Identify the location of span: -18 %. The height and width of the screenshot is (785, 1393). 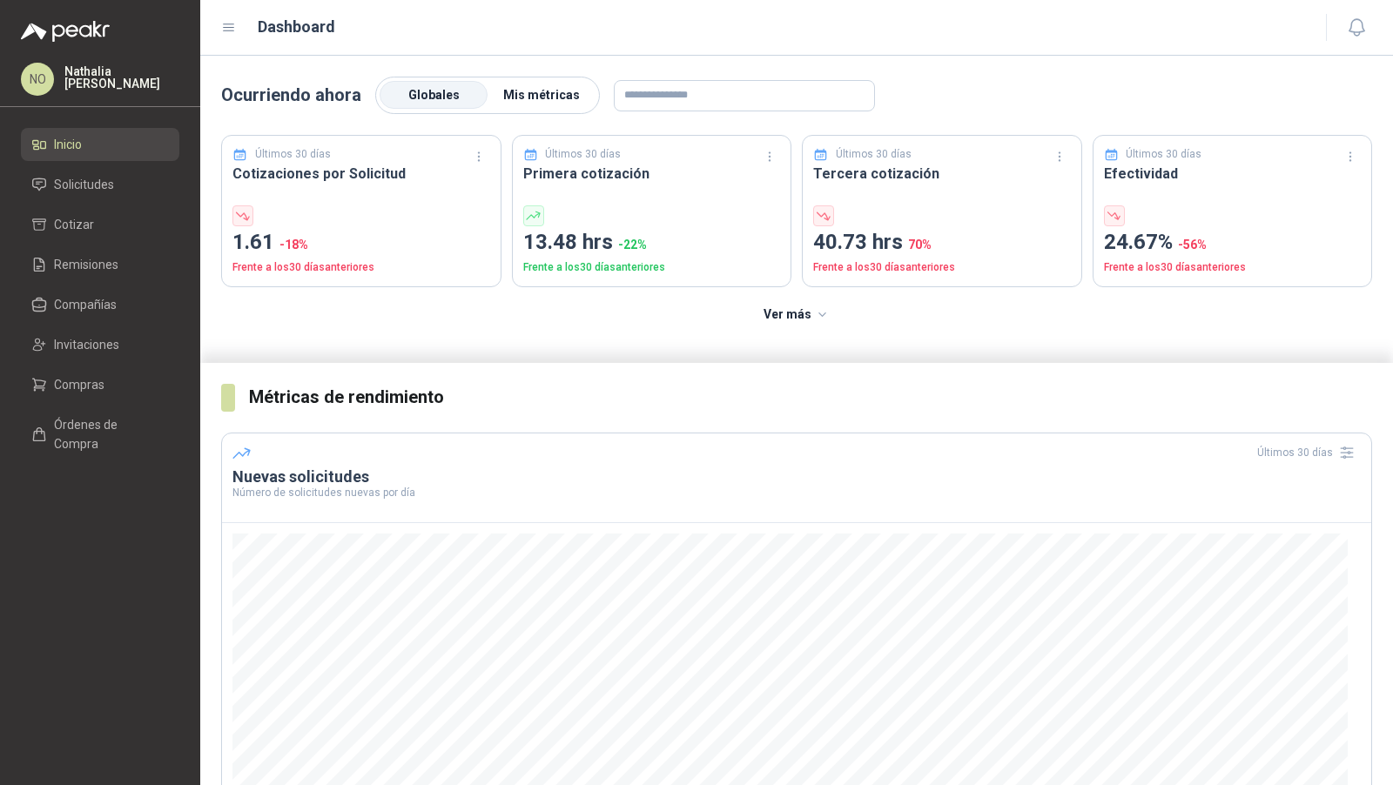
(293, 245).